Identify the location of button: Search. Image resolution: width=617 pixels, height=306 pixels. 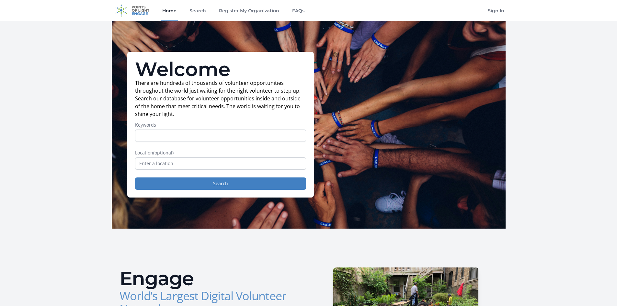
(221, 184).